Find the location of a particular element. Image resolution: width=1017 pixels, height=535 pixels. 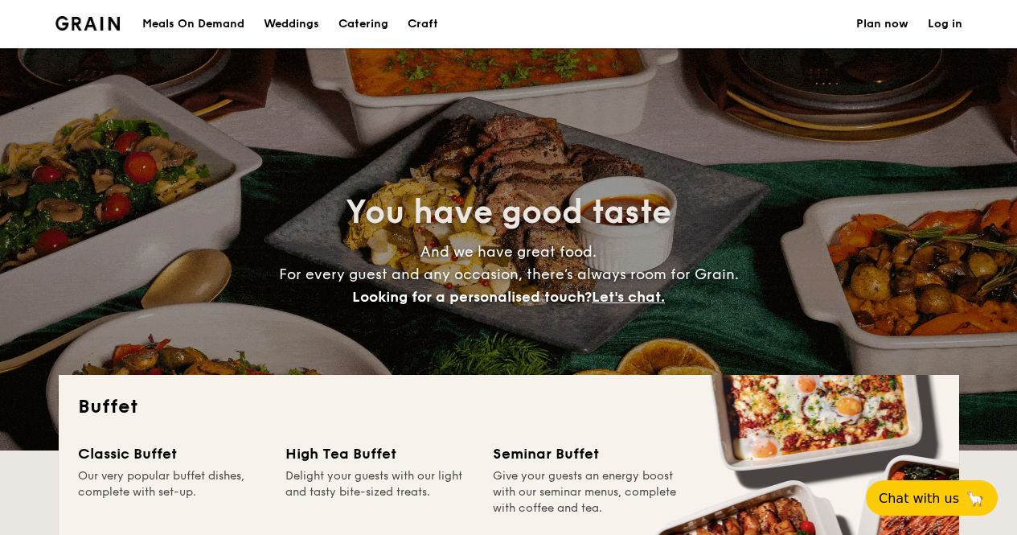

div: Seminar Buffet is located at coordinates (587, 453).